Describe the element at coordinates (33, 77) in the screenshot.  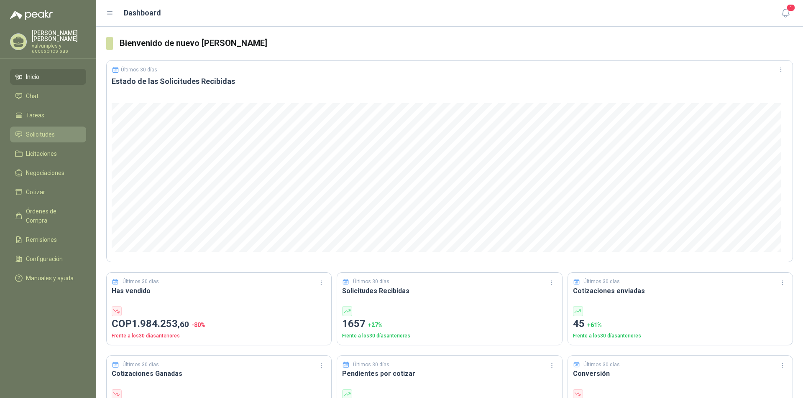
I see `span: Inicio` at that location.